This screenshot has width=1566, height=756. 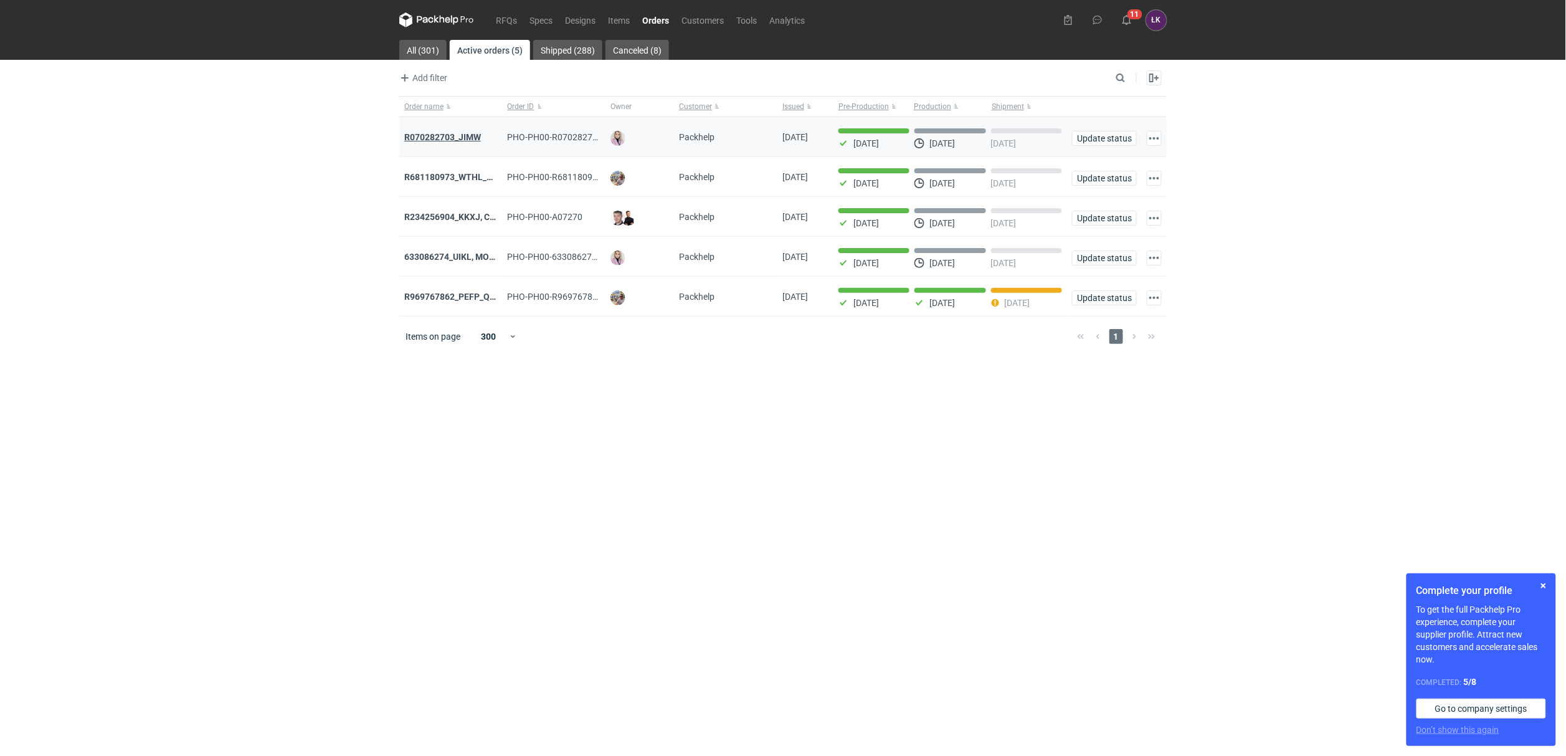 I want to click on strong: 5 / 8, so click(x=1470, y=682).